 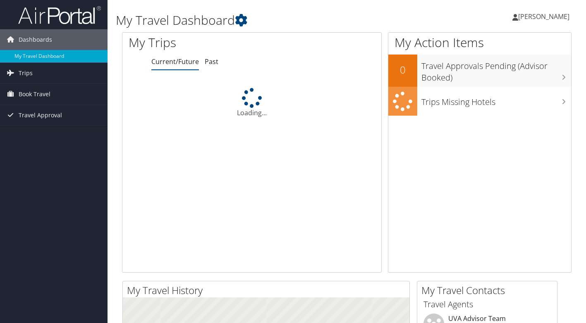 I want to click on a: 0Travel Approvals Pending (Advisor Booked), so click(x=480, y=70).